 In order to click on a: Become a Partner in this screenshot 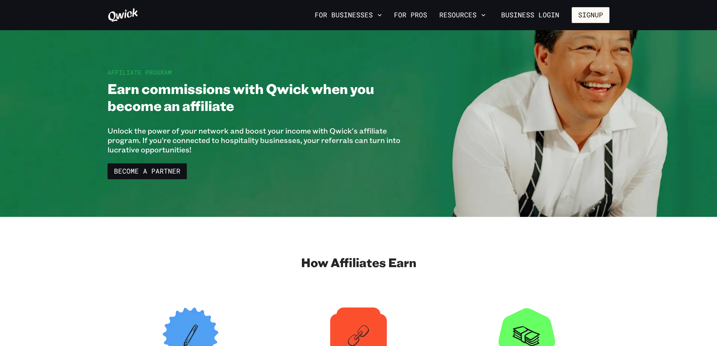, I will do `click(147, 171)`.